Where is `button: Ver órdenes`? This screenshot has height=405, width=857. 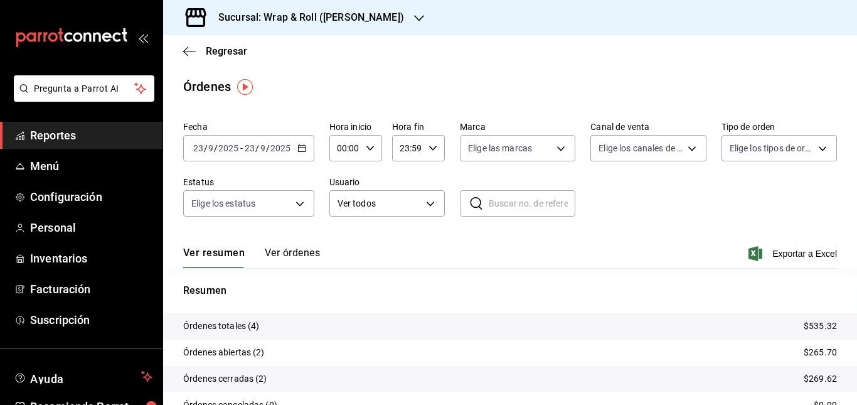
button: Ver órdenes is located at coordinates (292, 257).